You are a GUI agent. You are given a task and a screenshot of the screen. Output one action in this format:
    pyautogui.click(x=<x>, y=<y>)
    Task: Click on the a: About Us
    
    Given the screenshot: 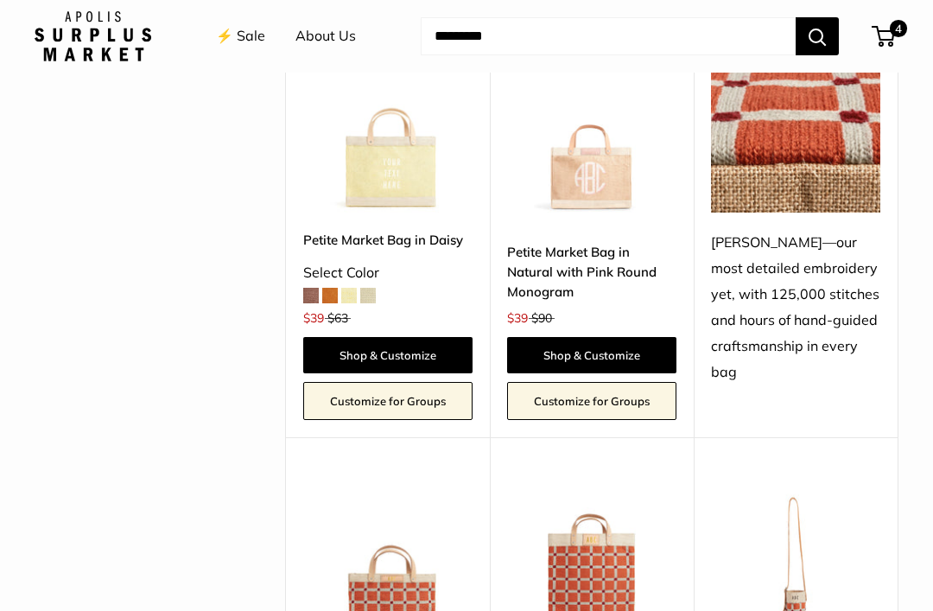 What is the action you would take?
    pyautogui.click(x=326, y=36)
    